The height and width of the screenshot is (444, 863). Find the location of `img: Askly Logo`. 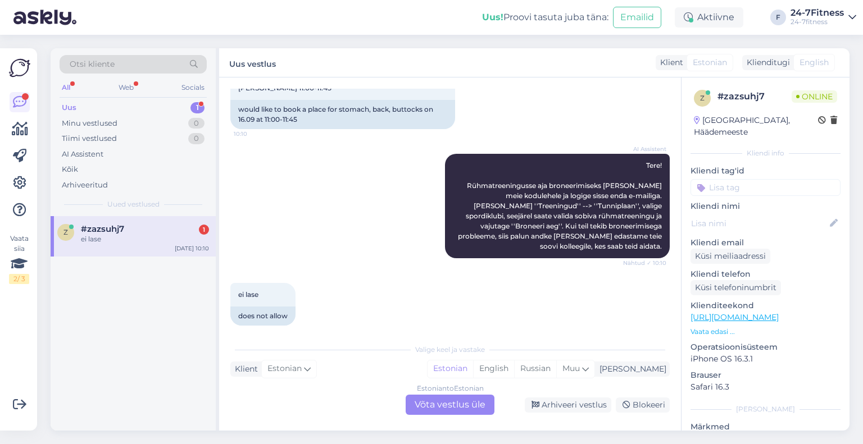

img: Askly Logo is located at coordinates (20, 68).